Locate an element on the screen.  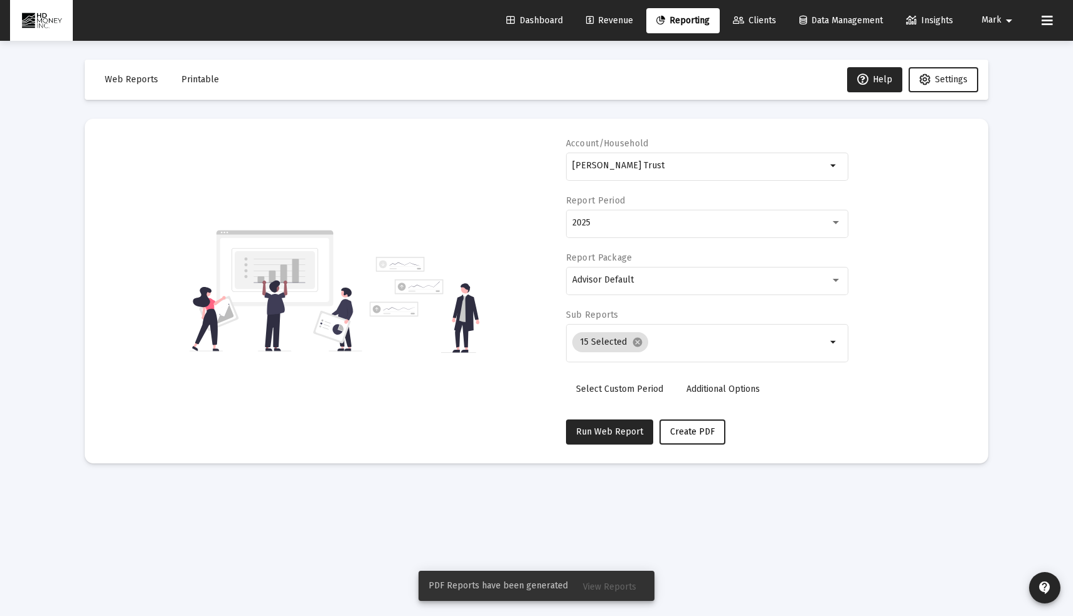
mat-chip: 15 Selected is located at coordinates (610, 342).